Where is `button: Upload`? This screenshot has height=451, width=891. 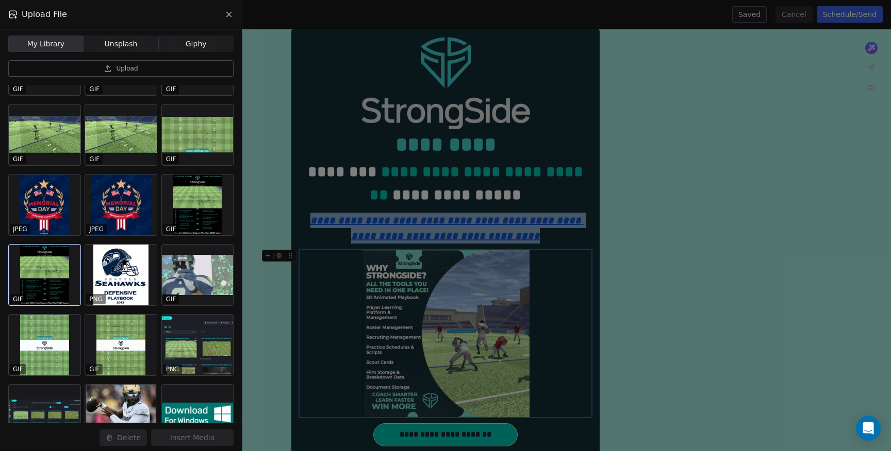
button: Upload is located at coordinates (121, 69).